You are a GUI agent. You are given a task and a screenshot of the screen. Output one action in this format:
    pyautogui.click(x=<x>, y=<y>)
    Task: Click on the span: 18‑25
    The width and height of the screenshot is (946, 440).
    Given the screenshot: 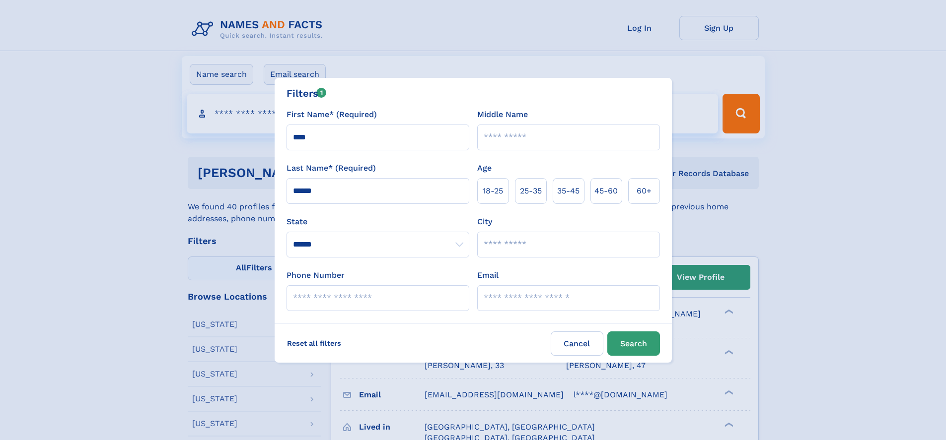 What is the action you would take?
    pyautogui.click(x=493, y=191)
    